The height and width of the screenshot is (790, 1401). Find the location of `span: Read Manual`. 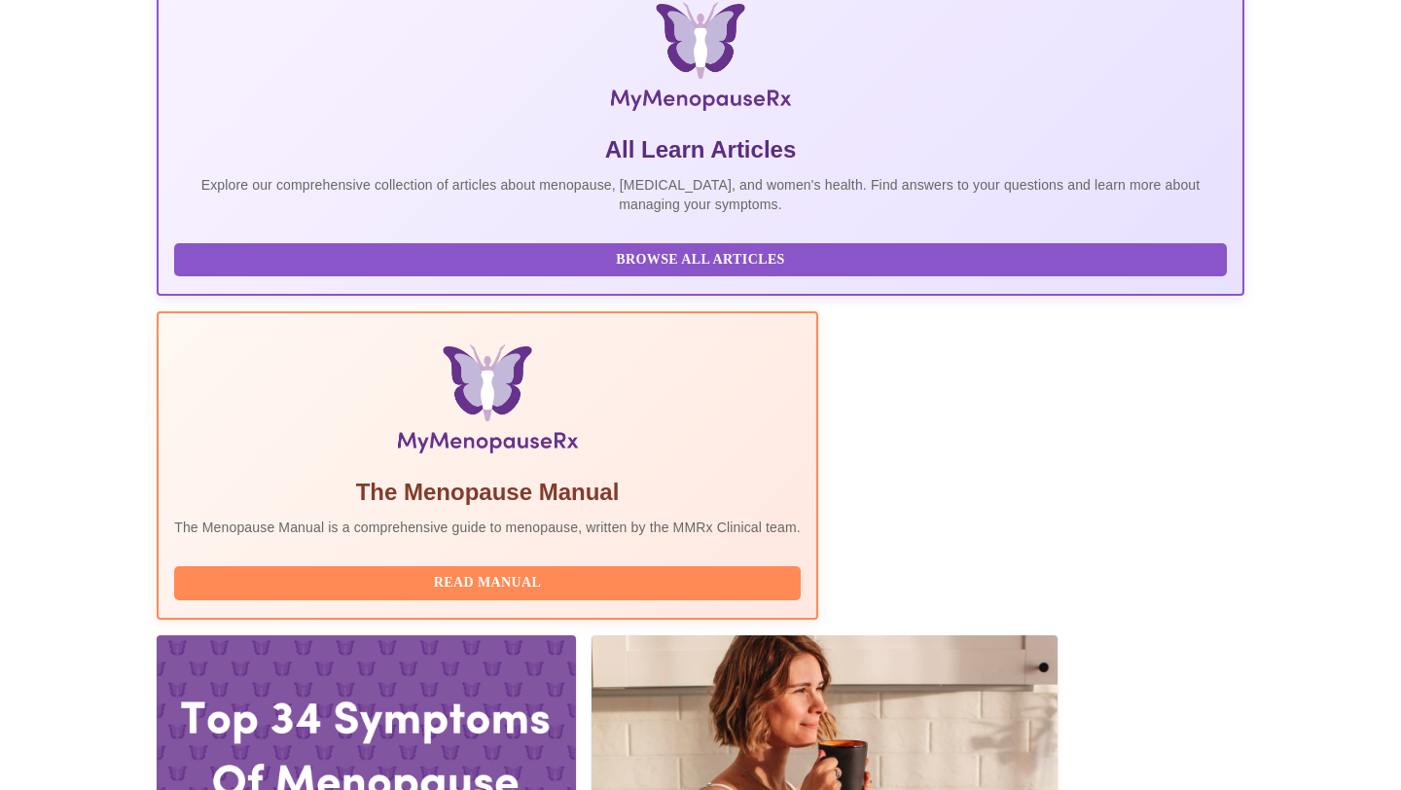

span: Read Manual is located at coordinates (487, 583).